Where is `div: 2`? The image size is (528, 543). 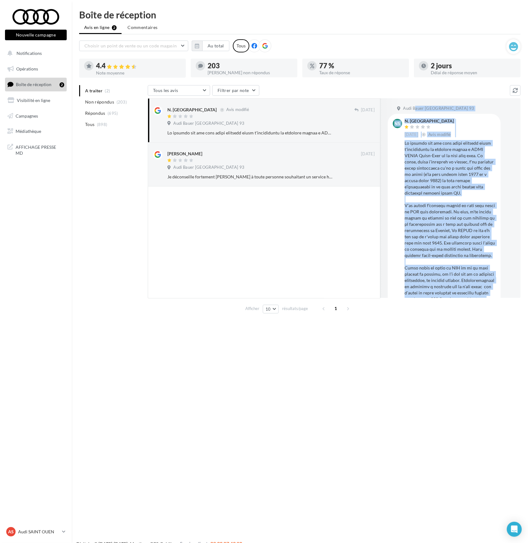 div: 2 is located at coordinates (62, 85).